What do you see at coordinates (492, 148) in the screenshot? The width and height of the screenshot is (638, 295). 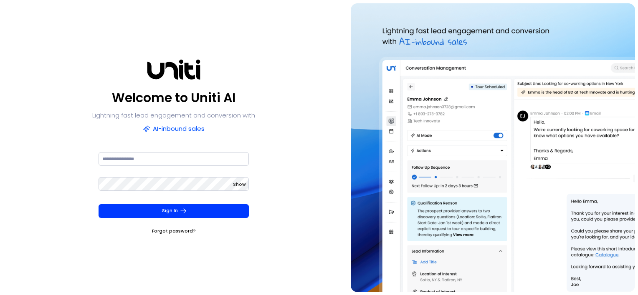 I see `img: auth-hero.png` at bounding box center [492, 148].